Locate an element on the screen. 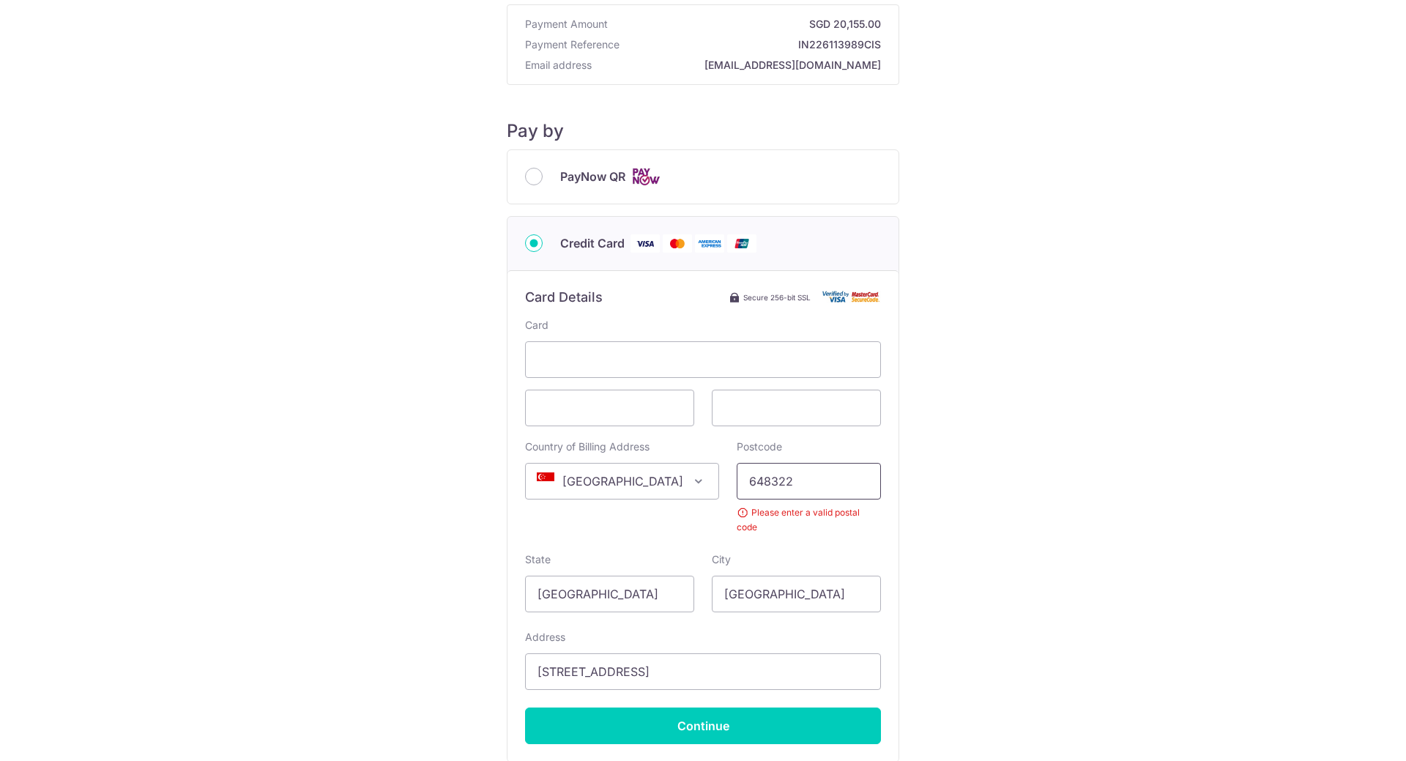 Image resolution: width=1406 pixels, height=761 pixels. div: PayNow QR Cards logo is located at coordinates (703, 176).